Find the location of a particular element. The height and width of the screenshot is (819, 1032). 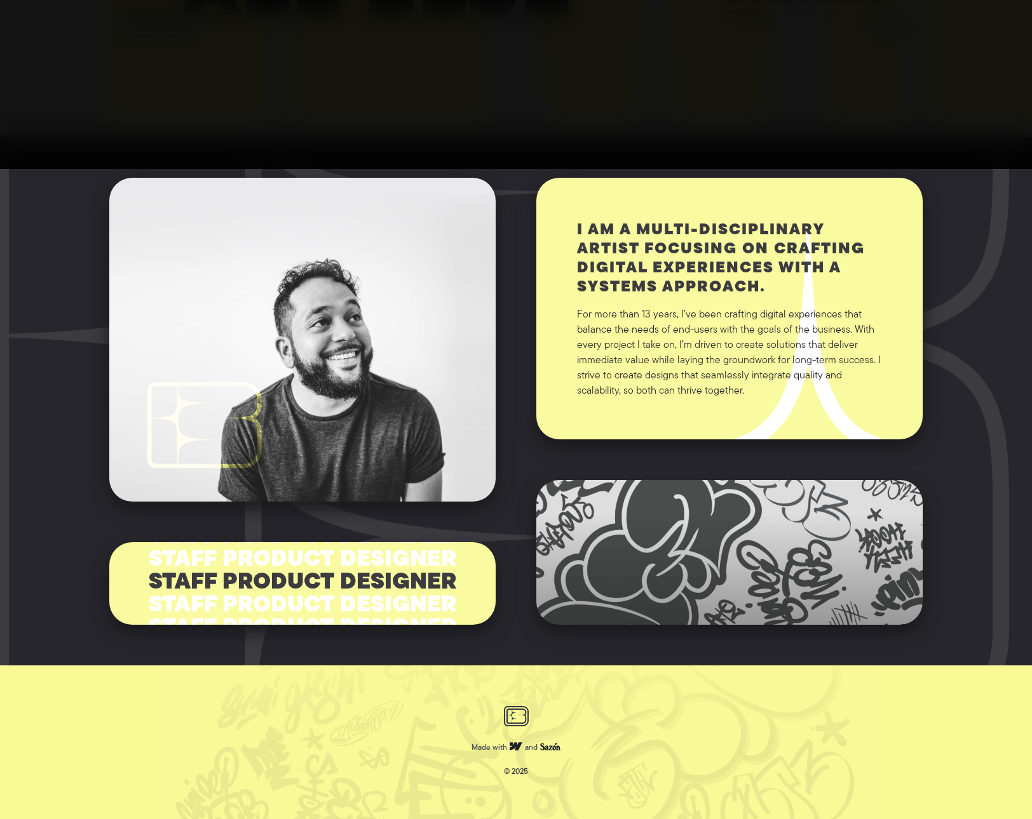

div: and is located at coordinates (531, 748).